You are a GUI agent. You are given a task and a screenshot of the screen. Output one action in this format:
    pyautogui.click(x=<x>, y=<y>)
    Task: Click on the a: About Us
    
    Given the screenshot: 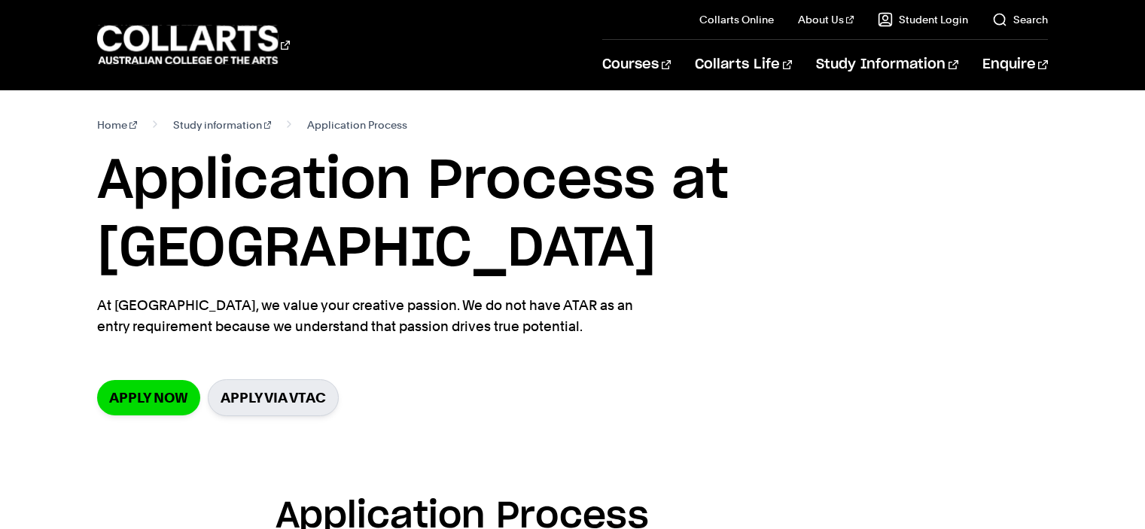 What is the action you would take?
    pyautogui.click(x=826, y=20)
    